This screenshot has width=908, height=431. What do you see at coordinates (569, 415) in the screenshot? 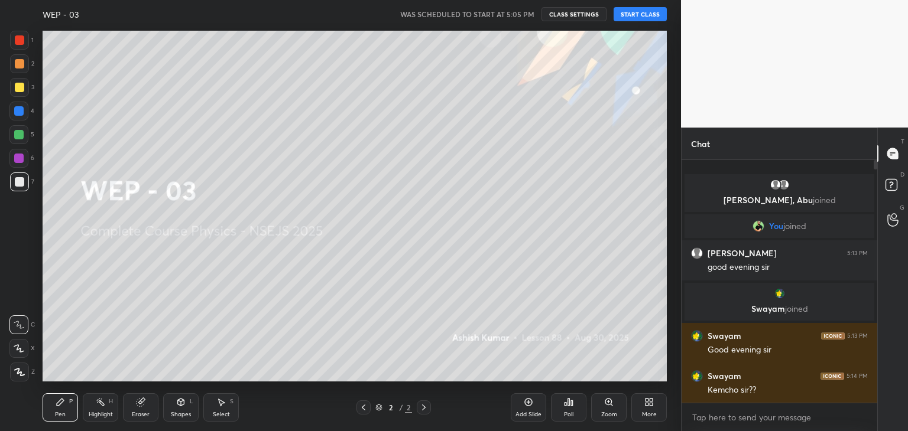
I see `div: Poll` at bounding box center [569, 415].